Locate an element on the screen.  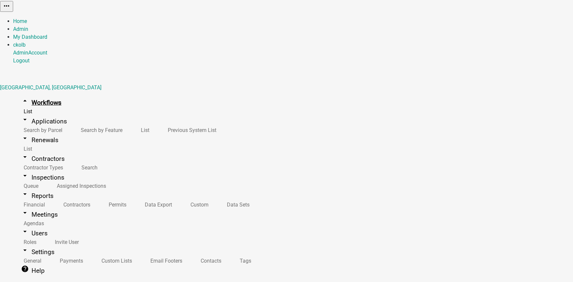
a: arrow_drop_downMeetings is located at coordinates (39, 214).